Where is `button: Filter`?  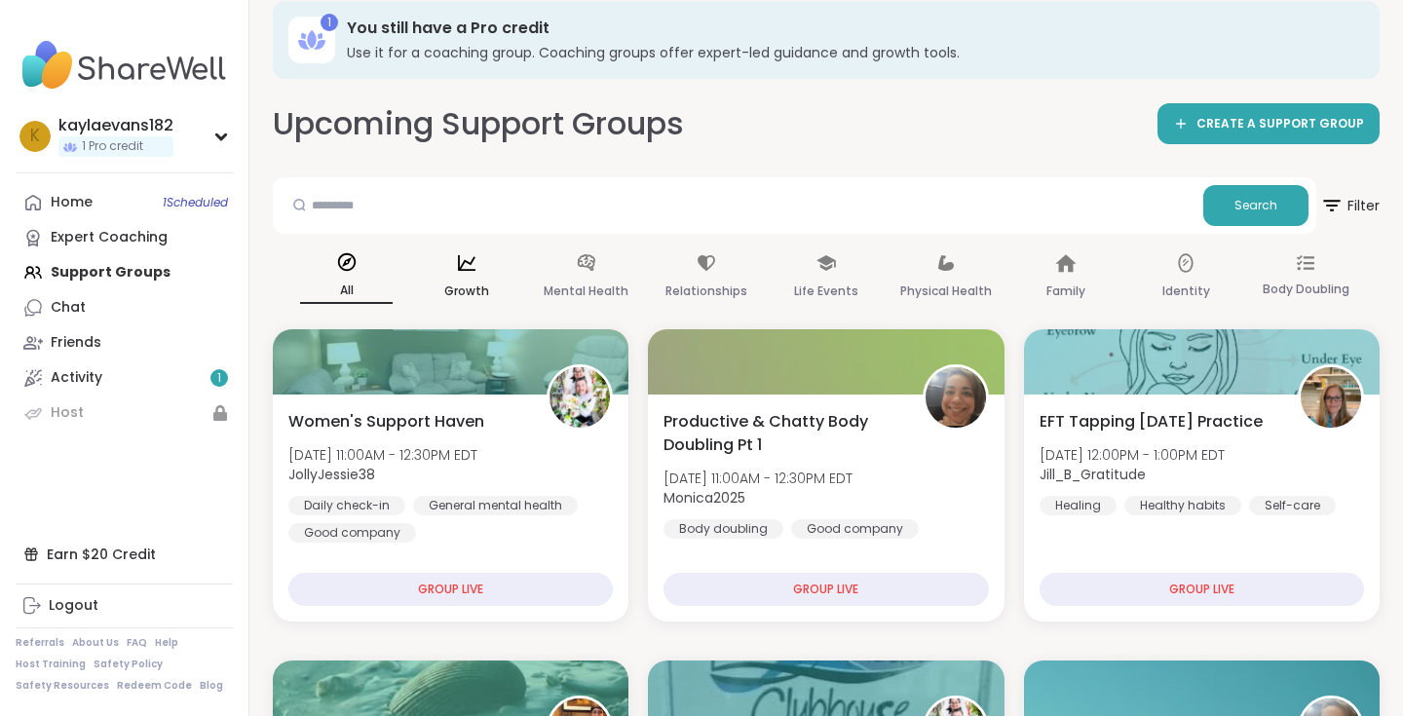 button: Filter is located at coordinates (1349, 206).